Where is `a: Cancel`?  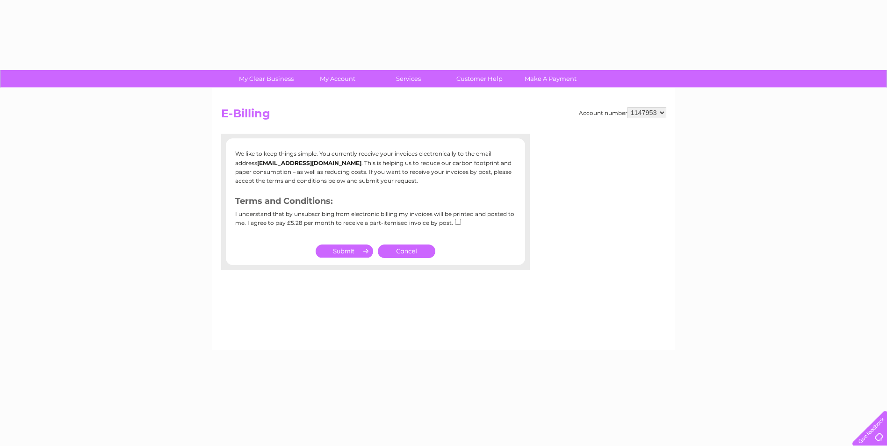
a: Cancel is located at coordinates (407, 251).